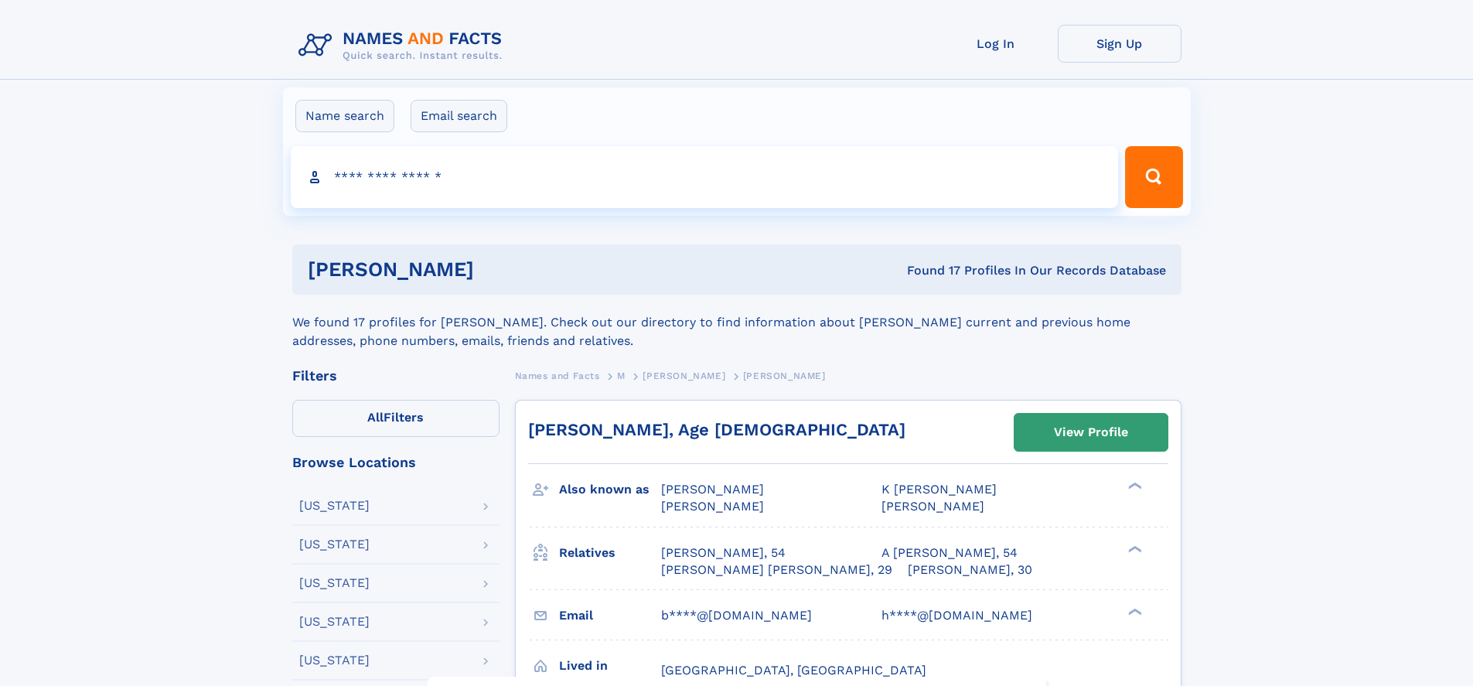 The image size is (1473, 686). What do you see at coordinates (404, 46) in the screenshot?
I see `img: Logo Names and Facts` at bounding box center [404, 46].